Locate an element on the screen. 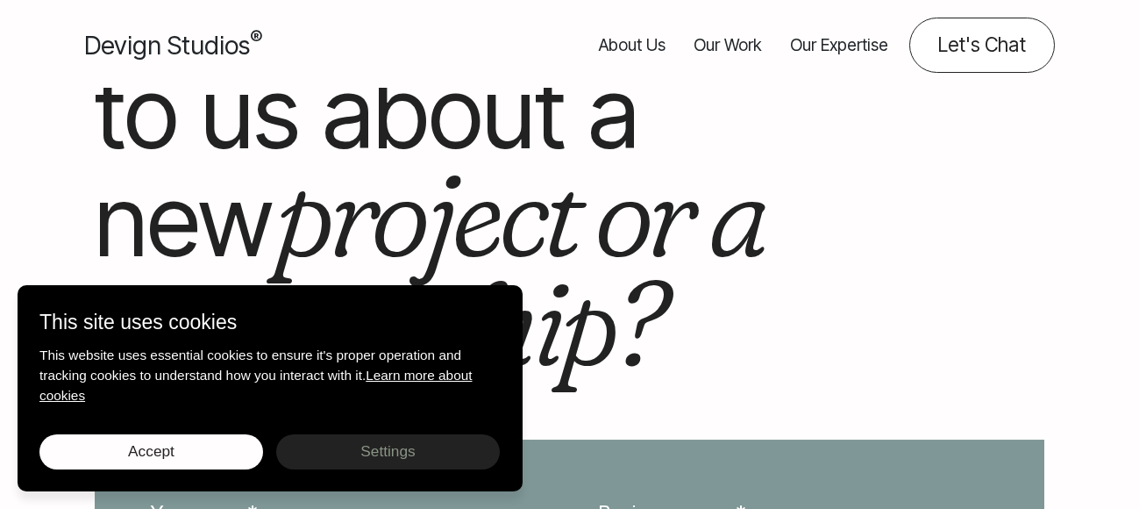  em: project or a partnership? is located at coordinates (429, 267).